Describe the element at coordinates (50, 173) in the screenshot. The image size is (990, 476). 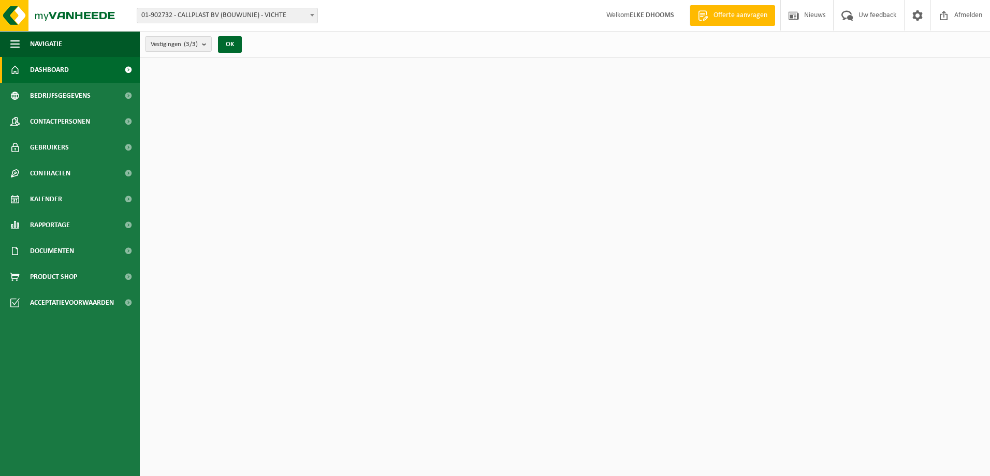
I see `span: Contracten` at that location.